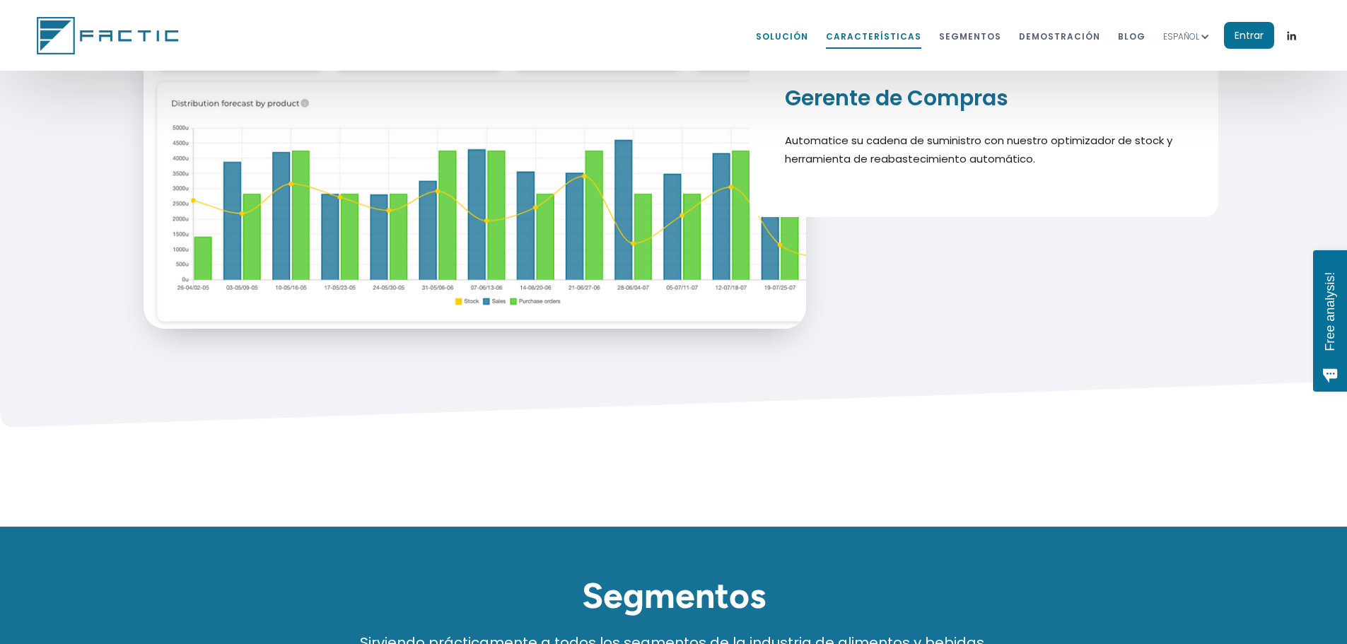 Image resolution: width=1347 pixels, height=644 pixels. Describe the element at coordinates (992, 150) in the screenshot. I see `p: Automatice su cadena de suministro con nuestro optimizador de stock y herramienta de reabastecimi...` at that location.